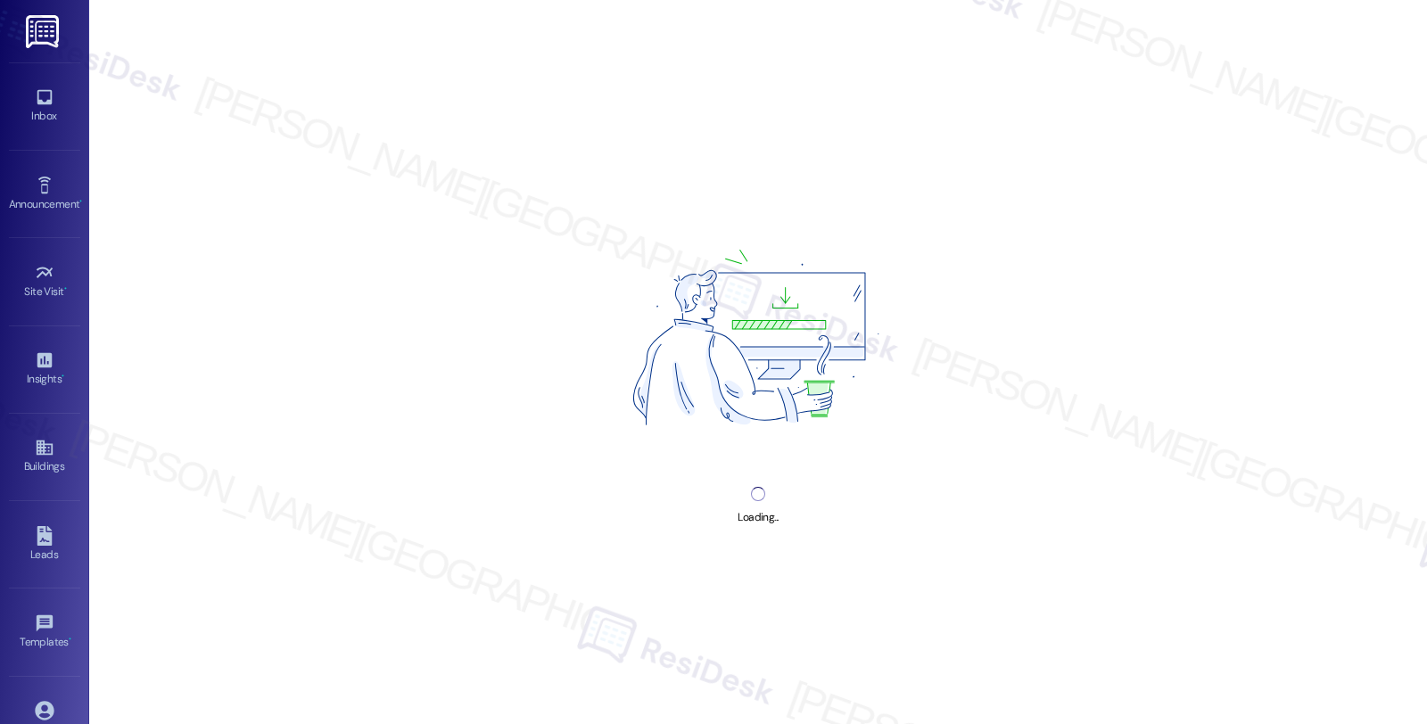 The image size is (1427, 724). What do you see at coordinates (45, 457) in the screenshot?
I see `a: Buildings` at bounding box center [45, 457].